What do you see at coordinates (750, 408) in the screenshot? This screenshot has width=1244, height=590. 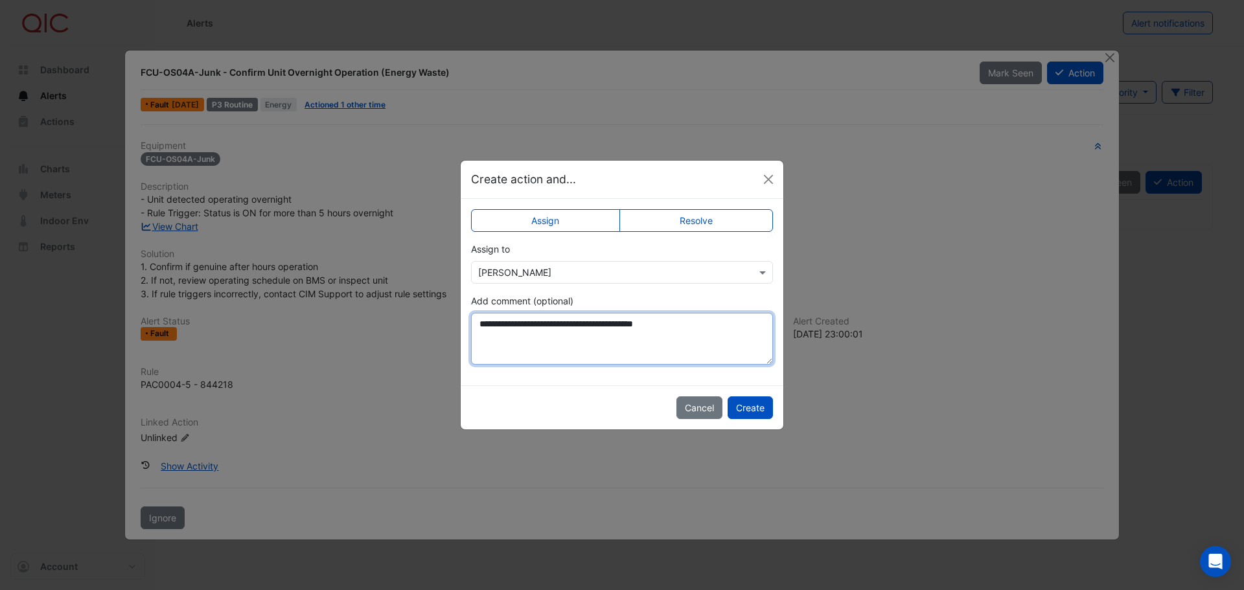 I see `button: Create` at bounding box center [750, 408].